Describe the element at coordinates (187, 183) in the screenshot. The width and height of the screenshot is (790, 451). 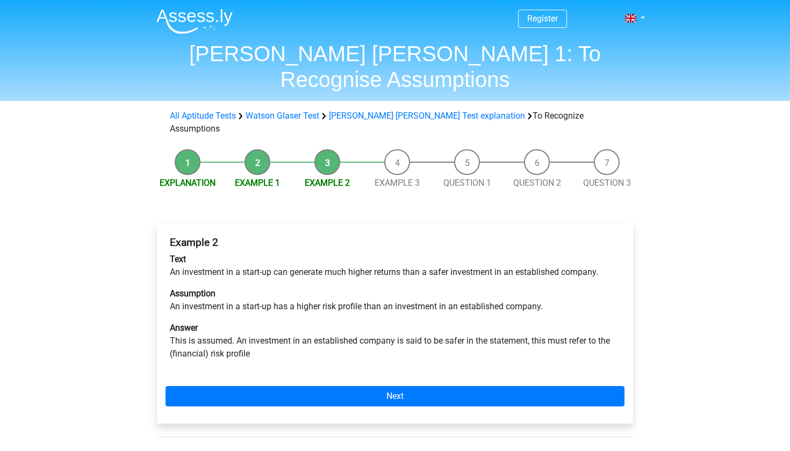
I see `a: Explanation` at that location.